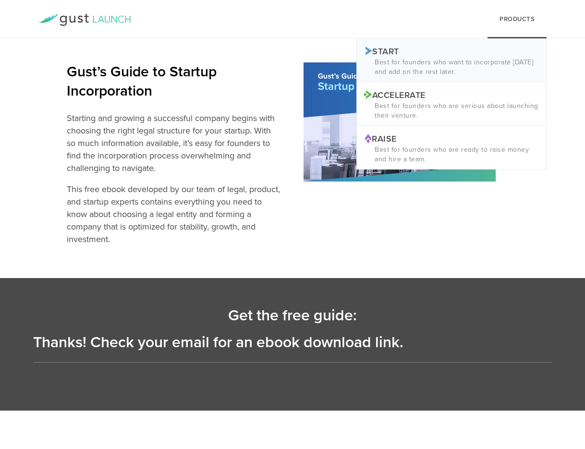 Image resolution: width=585 pixels, height=449 pixels. I want to click on p: Best for founders who are serious about launching their venture., so click(452, 111).